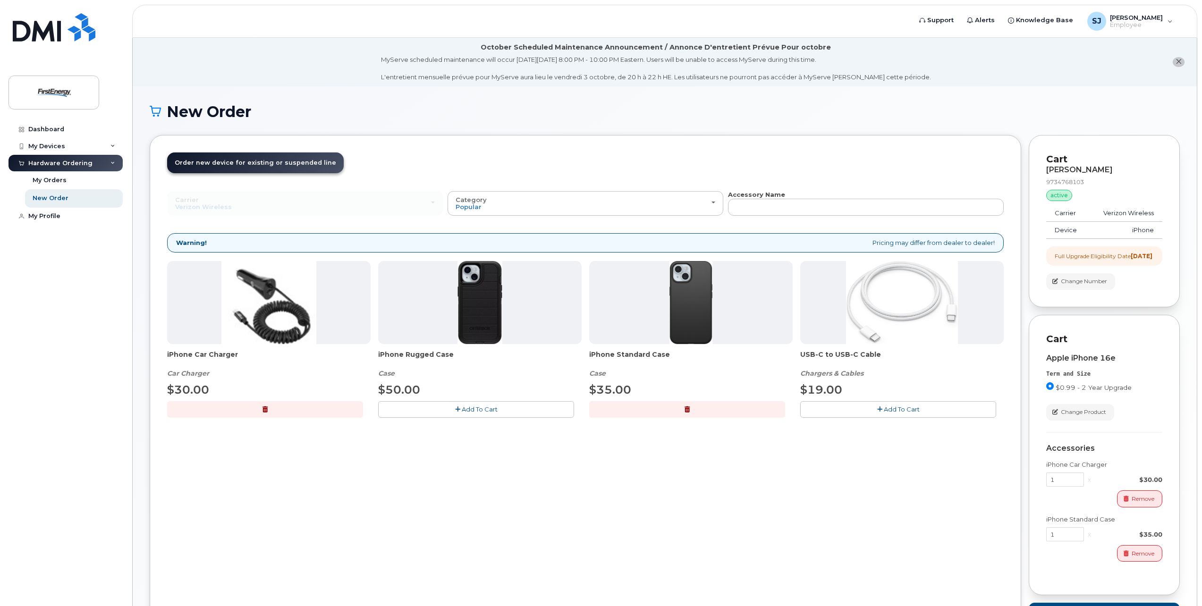 Image resolution: width=1202 pixels, height=606 pixels. Describe the element at coordinates (471, 200) in the screenshot. I see `span: Category` at that location.